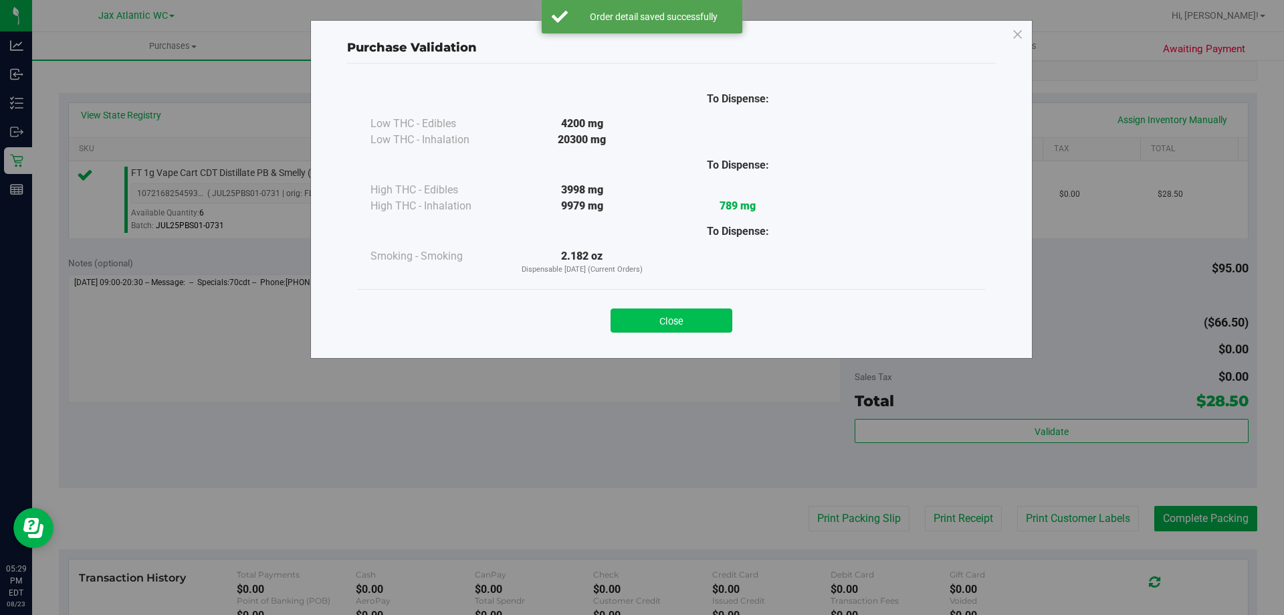  What do you see at coordinates (412, 47) in the screenshot?
I see `span: Purchase Validation` at bounding box center [412, 47].